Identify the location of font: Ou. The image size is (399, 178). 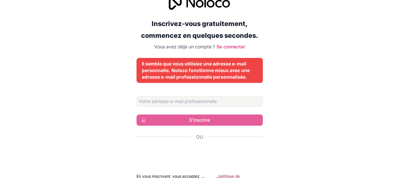
(200, 137).